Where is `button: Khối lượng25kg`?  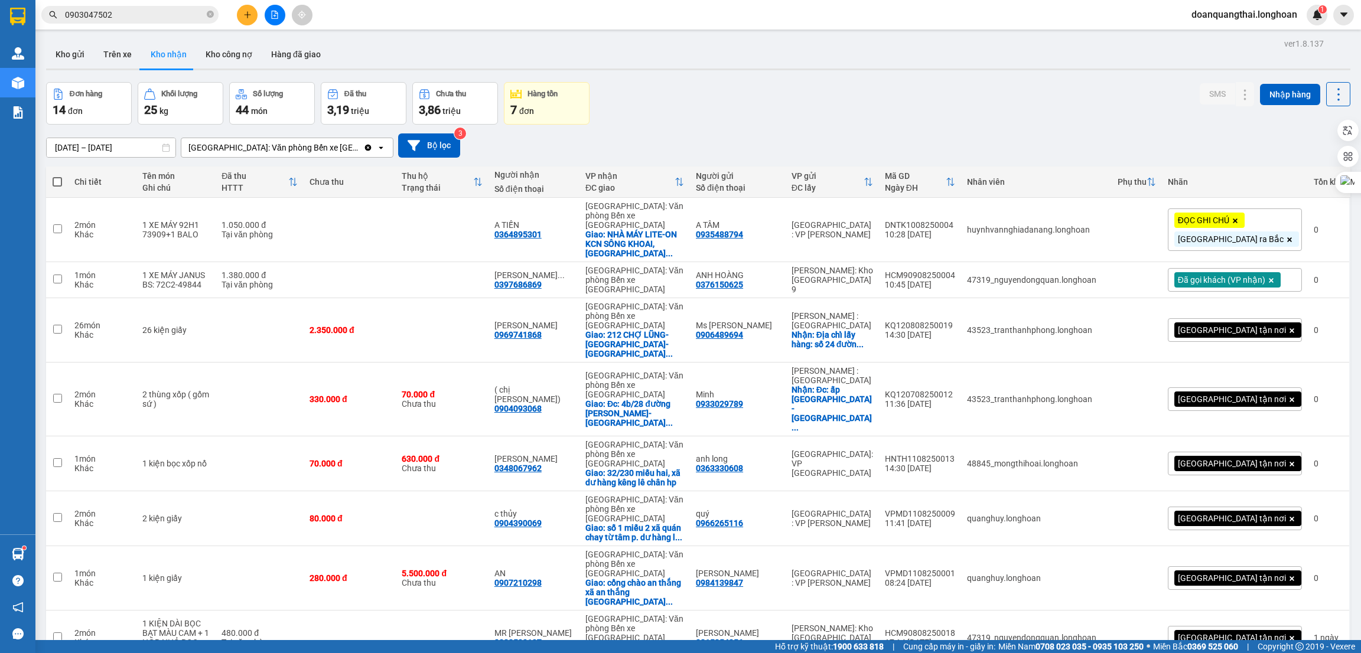
button: Khối lượng25kg is located at coordinates (180, 103).